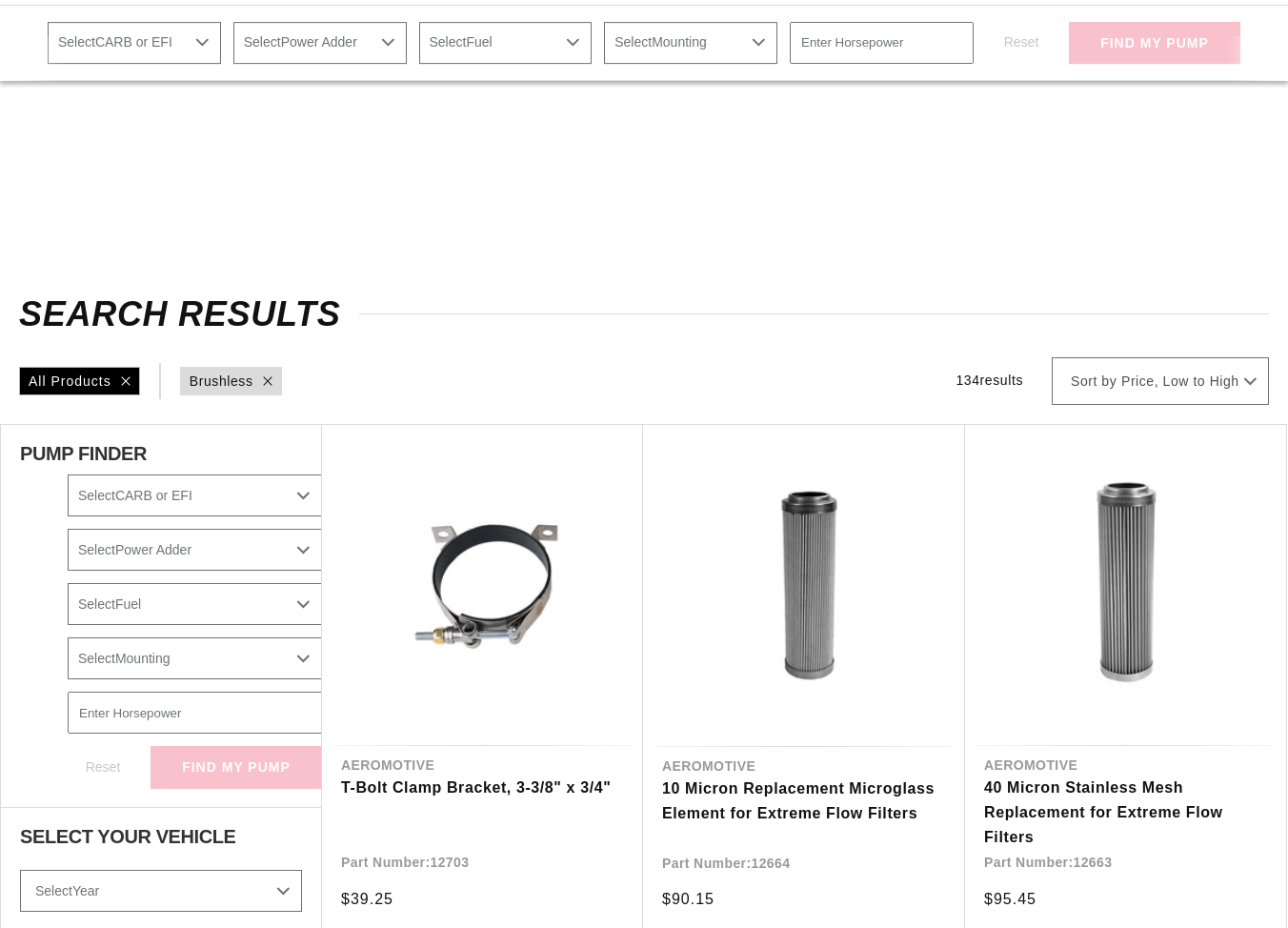 The width and height of the screenshot is (1288, 928). I want to click on div: All Products, so click(79, 381).